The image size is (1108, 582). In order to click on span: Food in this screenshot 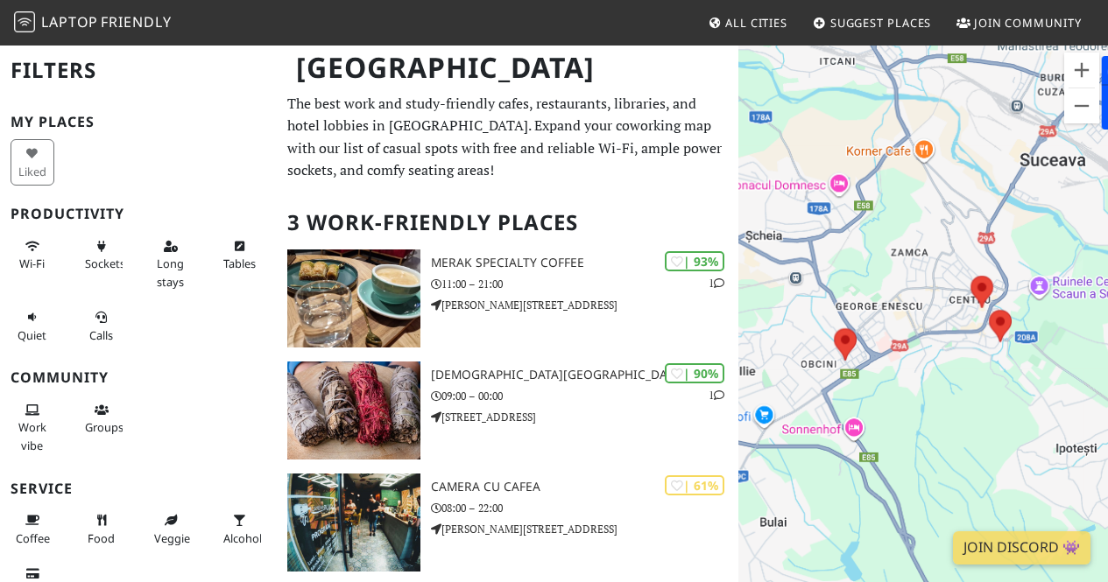, I will do `click(101, 539)`.